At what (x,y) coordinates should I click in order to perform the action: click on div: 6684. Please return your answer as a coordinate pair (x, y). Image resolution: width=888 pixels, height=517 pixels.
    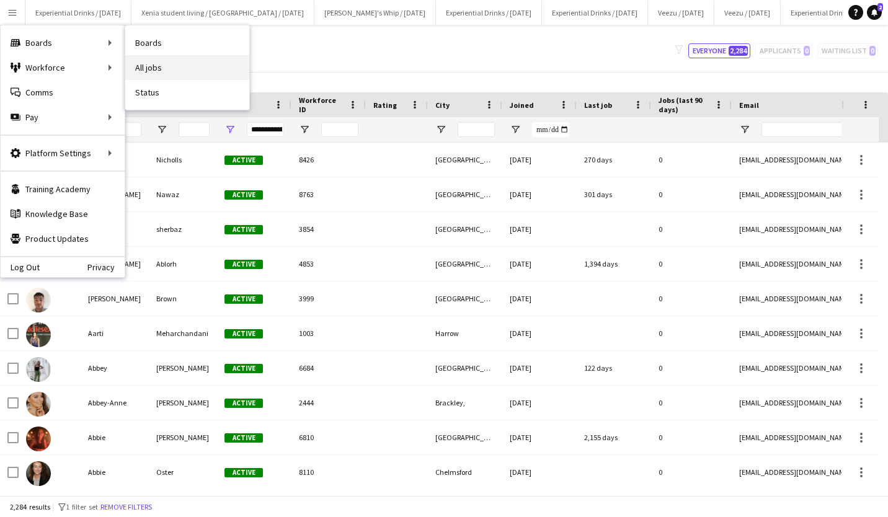
    Looking at the image, I should click on (329, 368).